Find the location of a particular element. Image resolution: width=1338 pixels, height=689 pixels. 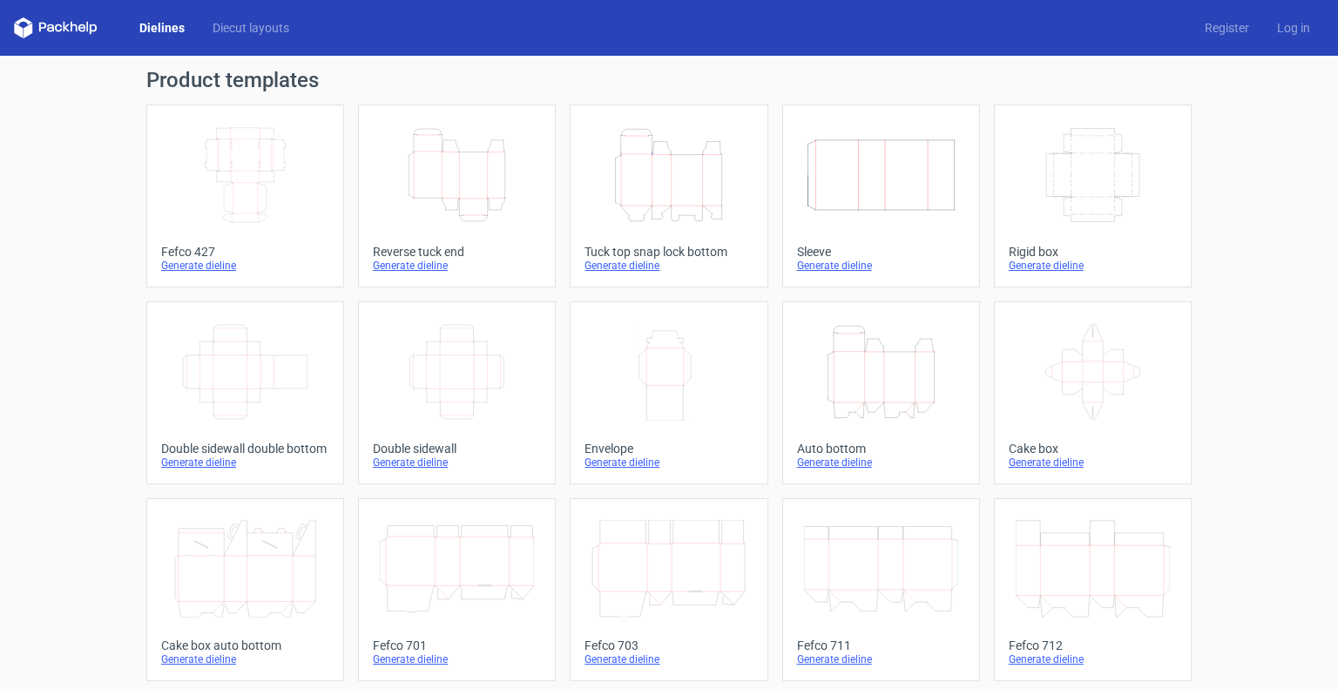

div: Fefco 711 is located at coordinates (881, 645).